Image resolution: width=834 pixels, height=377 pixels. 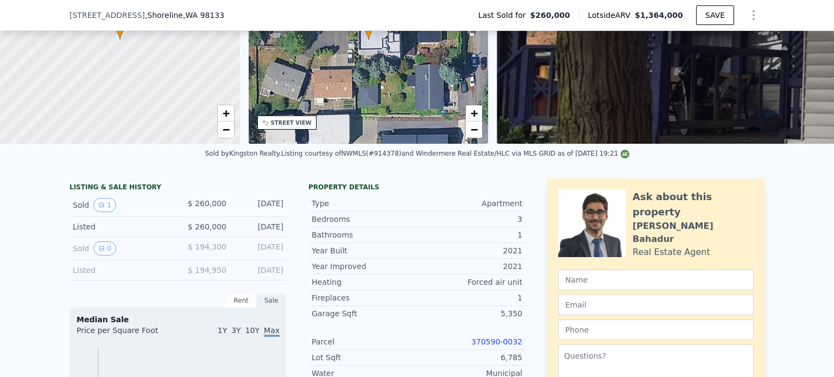 What do you see at coordinates (658, 15) in the screenshot?
I see `span: $1,364,000` at bounding box center [658, 15].